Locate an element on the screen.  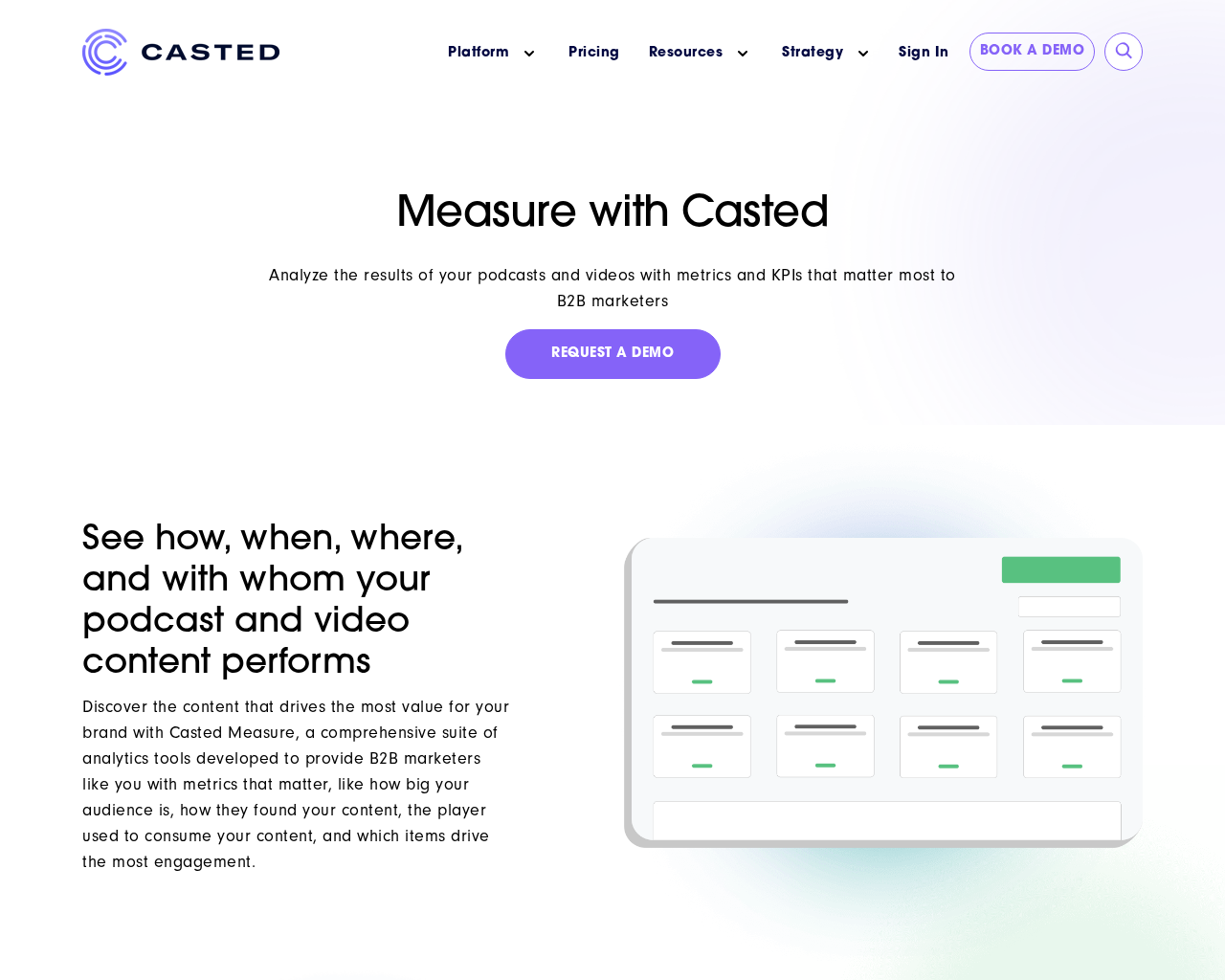
a: Platform is located at coordinates (479, 52).